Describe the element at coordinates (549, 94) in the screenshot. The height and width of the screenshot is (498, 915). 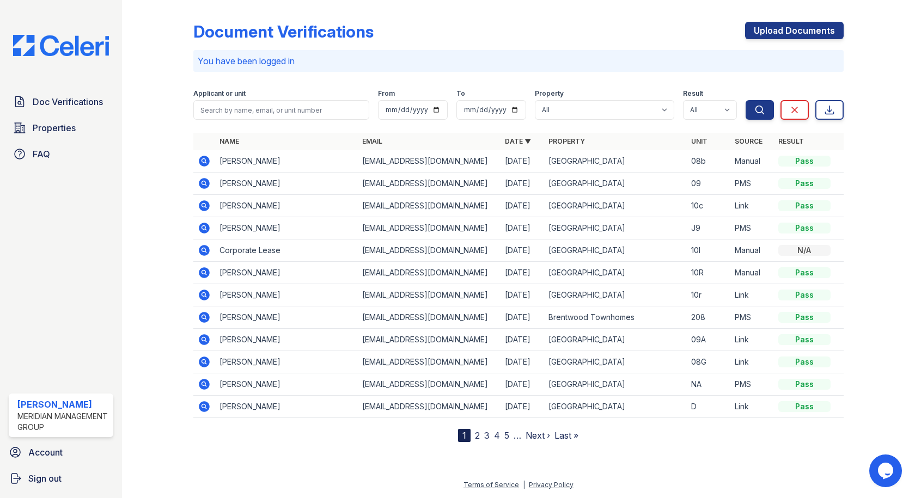
I see `label: Property` at that location.